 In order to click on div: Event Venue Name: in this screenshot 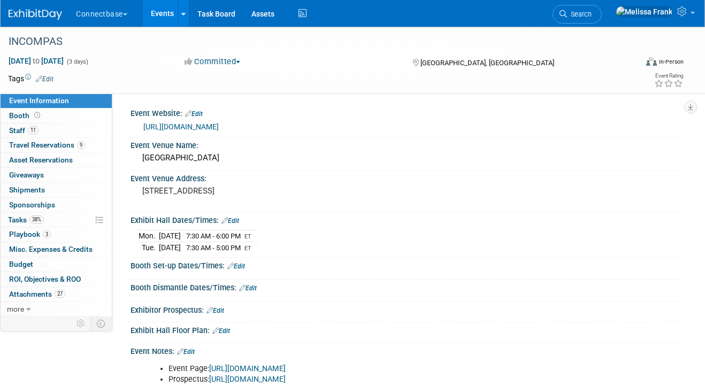, I will do `click(407, 144)`.